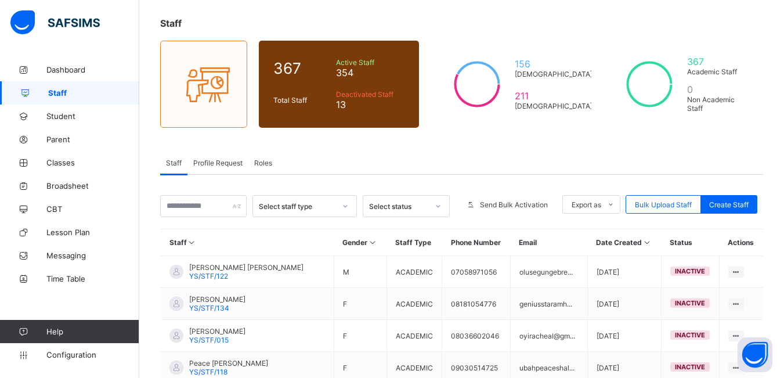 The height and width of the screenshot is (378, 784). Describe the element at coordinates (370, 62) in the screenshot. I see `span: Active Staff` at that location.